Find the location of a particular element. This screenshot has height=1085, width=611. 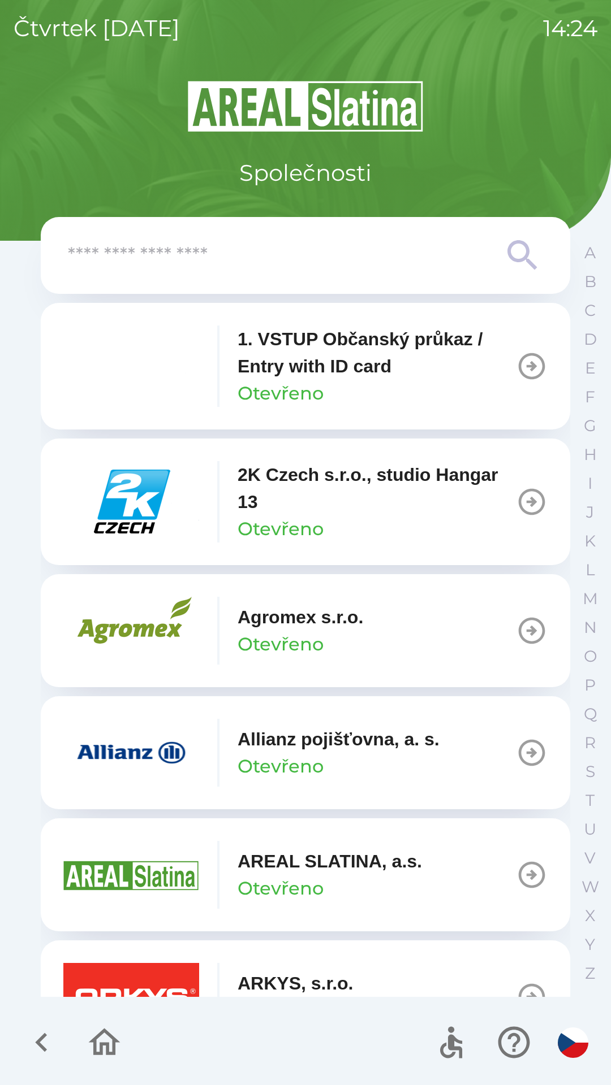

p: W is located at coordinates (590, 887).